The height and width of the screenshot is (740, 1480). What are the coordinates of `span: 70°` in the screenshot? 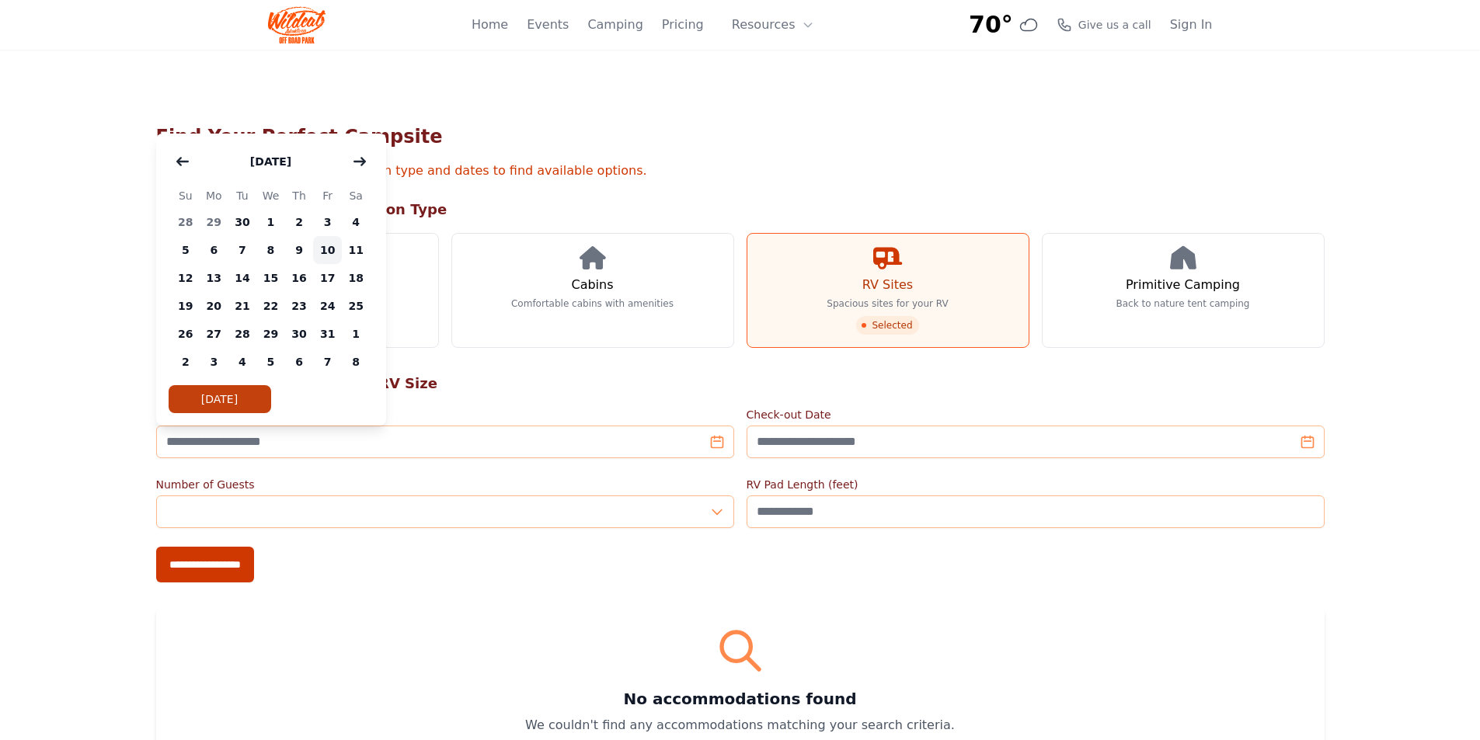 It's located at (990, 25).